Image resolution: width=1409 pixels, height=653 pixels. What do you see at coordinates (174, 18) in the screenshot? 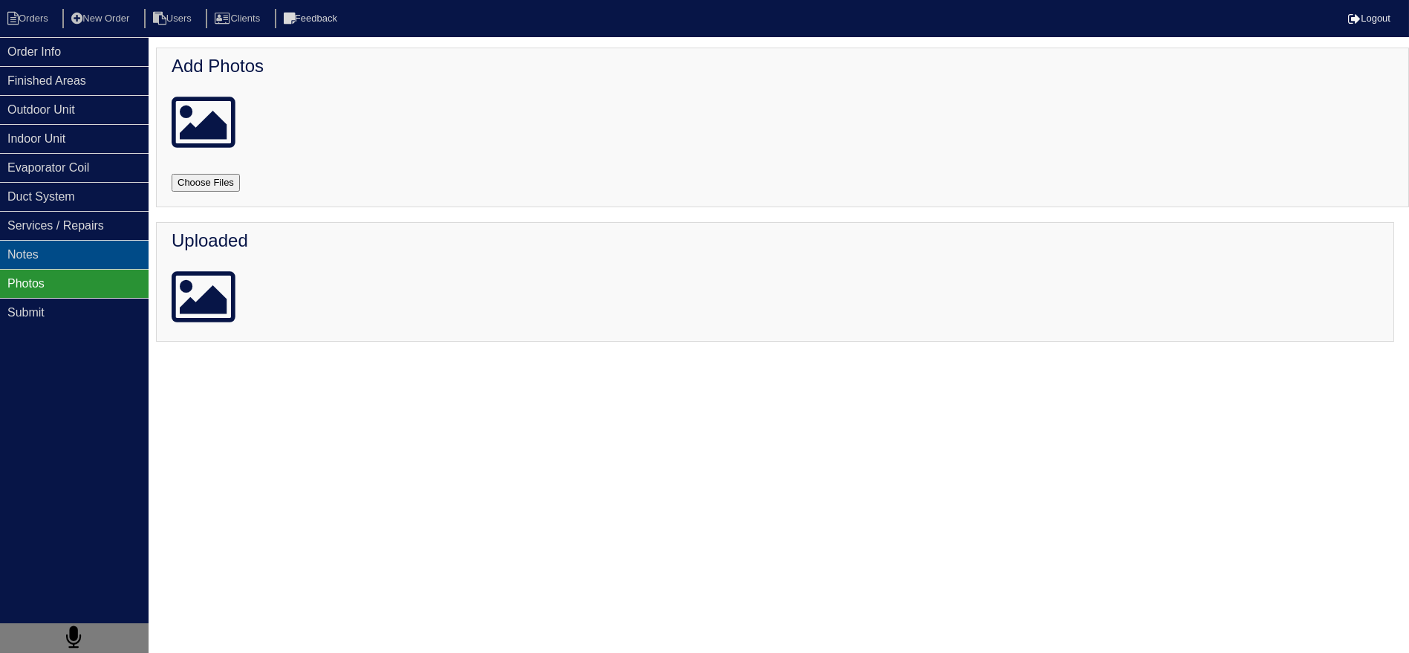
I see `a: Users` at bounding box center [174, 18].